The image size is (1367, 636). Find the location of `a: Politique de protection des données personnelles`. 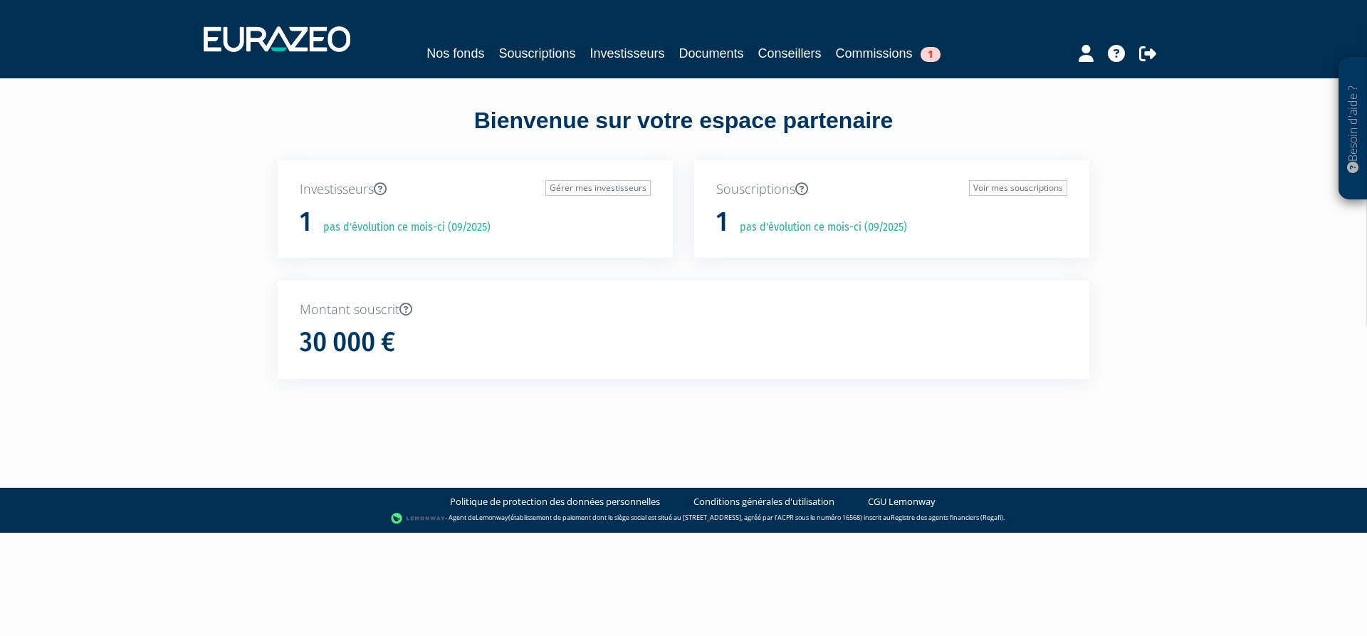

a: Politique de protection des données personnelles is located at coordinates (555, 501).